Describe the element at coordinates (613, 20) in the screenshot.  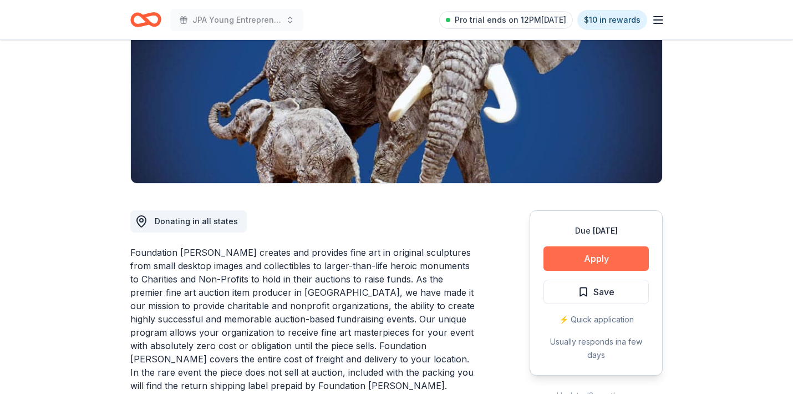
I see `a: $10 in rewards` at that location.